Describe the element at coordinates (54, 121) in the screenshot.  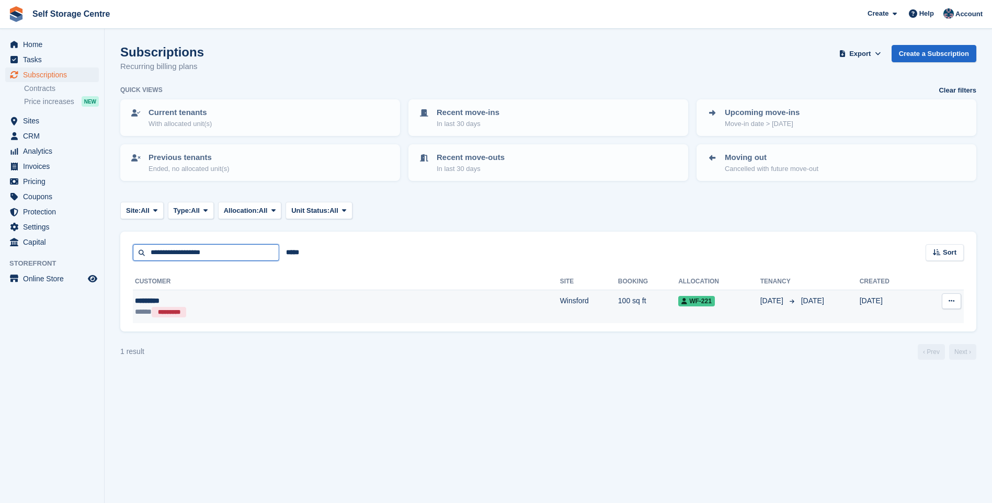
I see `span: Sites` at that location.